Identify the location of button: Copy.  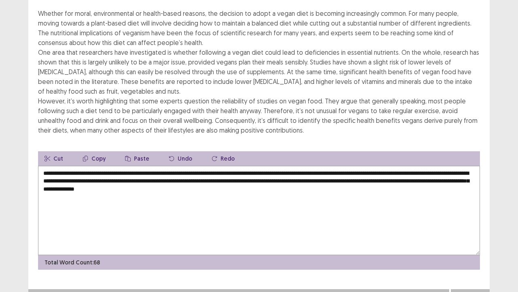
(94, 158).